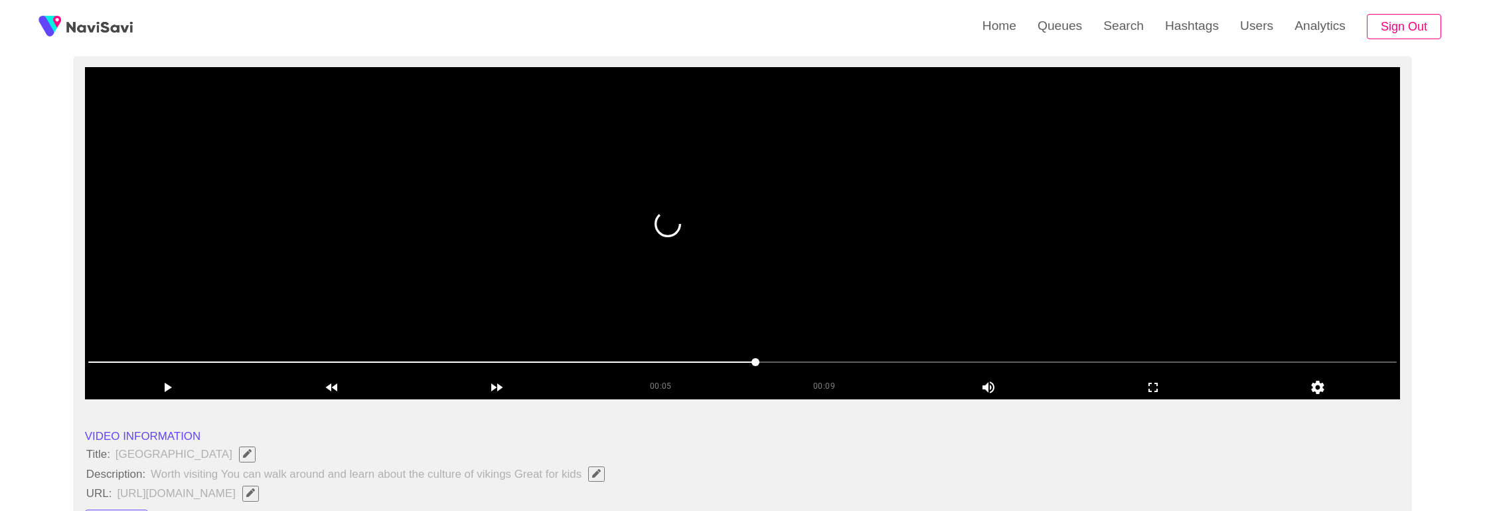  Describe the element at coordinates (661, 386) in the screenshot. I see `span: 00:05` at that location.